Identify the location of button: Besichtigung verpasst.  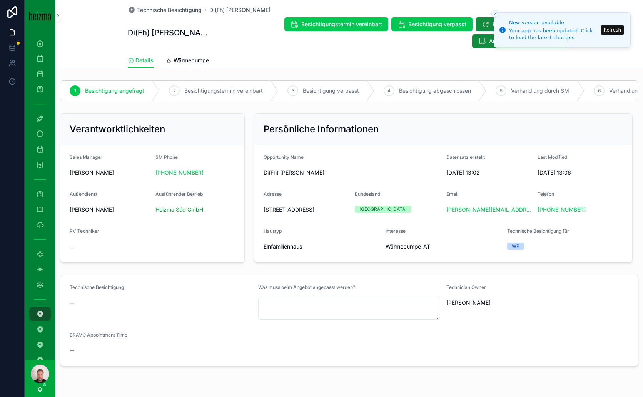
(432, 24).